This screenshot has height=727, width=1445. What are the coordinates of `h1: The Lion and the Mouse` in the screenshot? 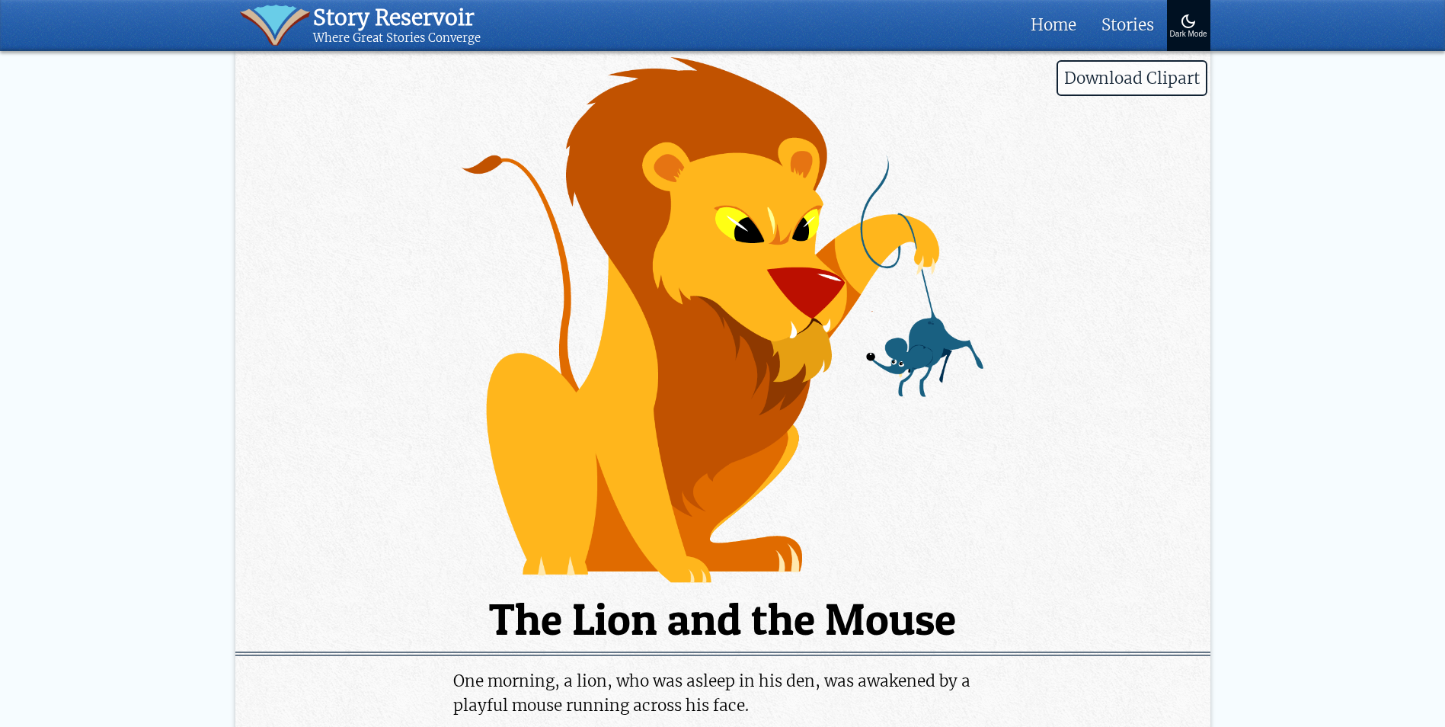 It's located at (723, 619).